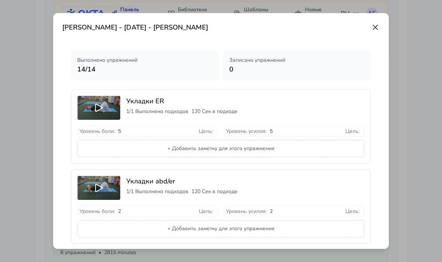 This screenshot has width=442, height=262. I want to click on p: Выполнено упражнений, so click(145, 60).